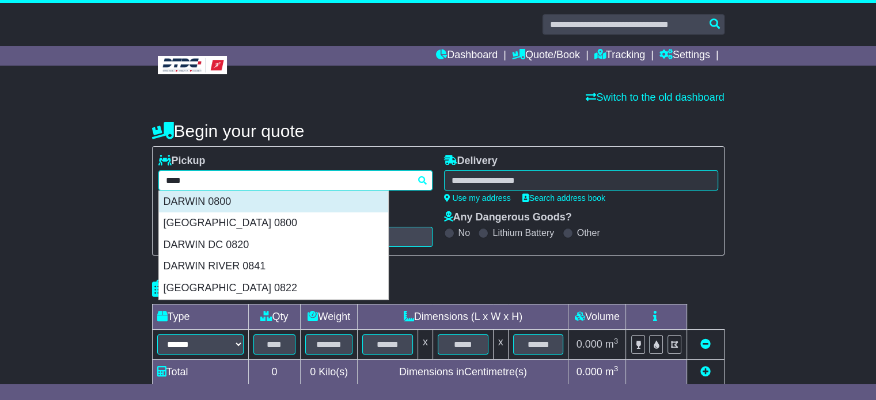 The height and width of the screenshot is (400, 876). I want to click on a: Dashboard, so click(466, 56).